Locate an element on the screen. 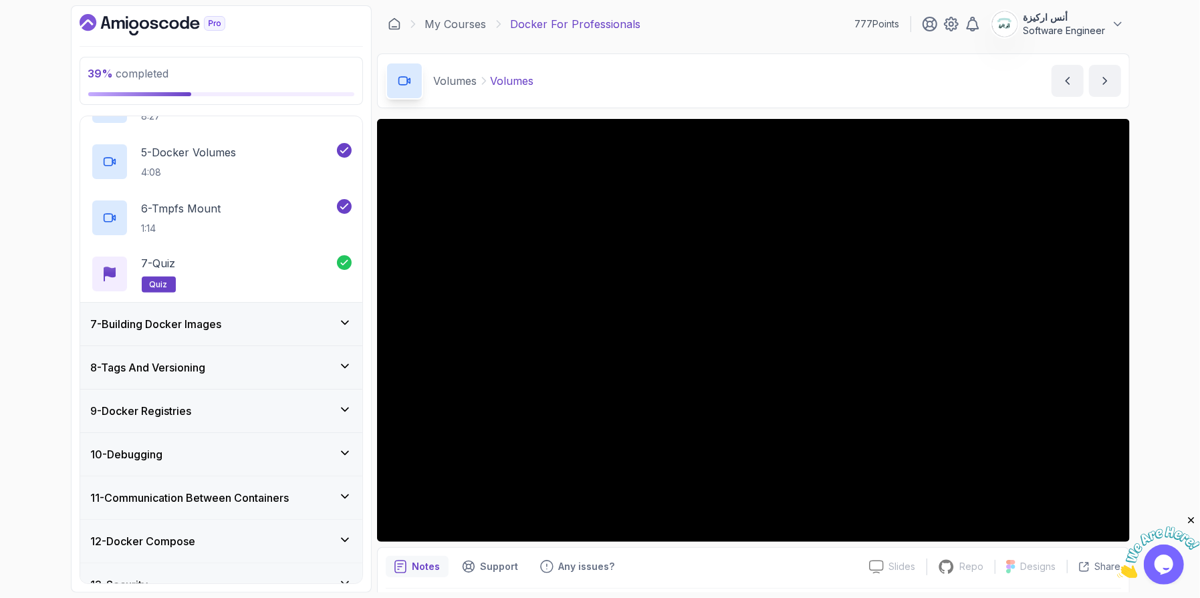 Image resolution: width=1200 pixels, height=598 pixels. button: Support button is located at coordinates (490, 567).